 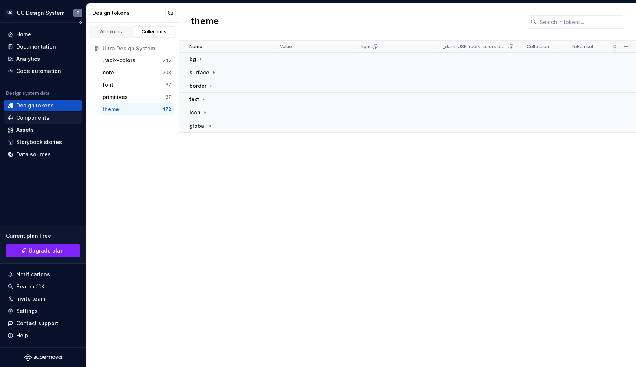 What do you see at coordinates (538, 47) in the screenshot?
I see `p: Collection` at bounding box center [538, 47].